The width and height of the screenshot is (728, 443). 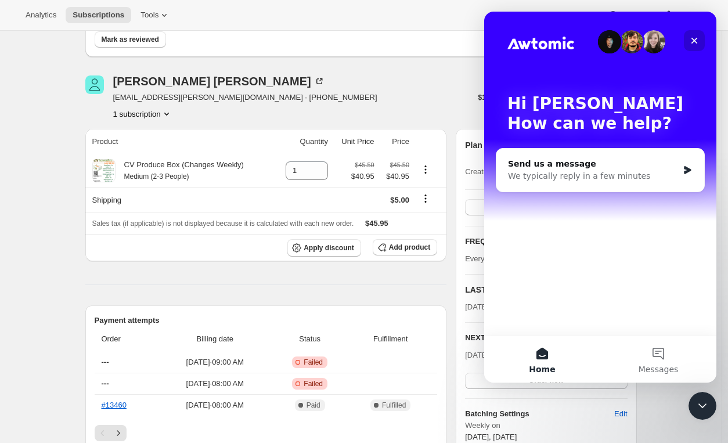 I want to click on span: Every 2 weeks, so click(x=490, y=258).